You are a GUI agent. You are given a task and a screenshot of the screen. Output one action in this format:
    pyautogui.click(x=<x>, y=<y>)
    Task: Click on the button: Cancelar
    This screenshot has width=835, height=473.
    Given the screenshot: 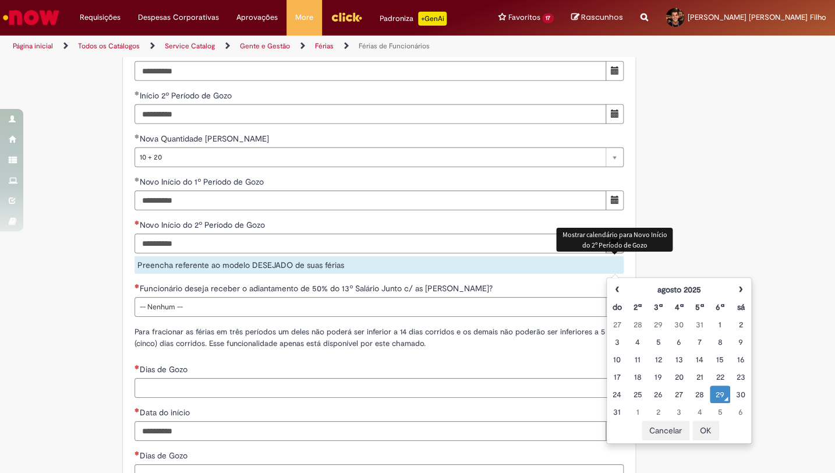 What is the action you would take?
    pyautogui.click(x=665, y=430)
    